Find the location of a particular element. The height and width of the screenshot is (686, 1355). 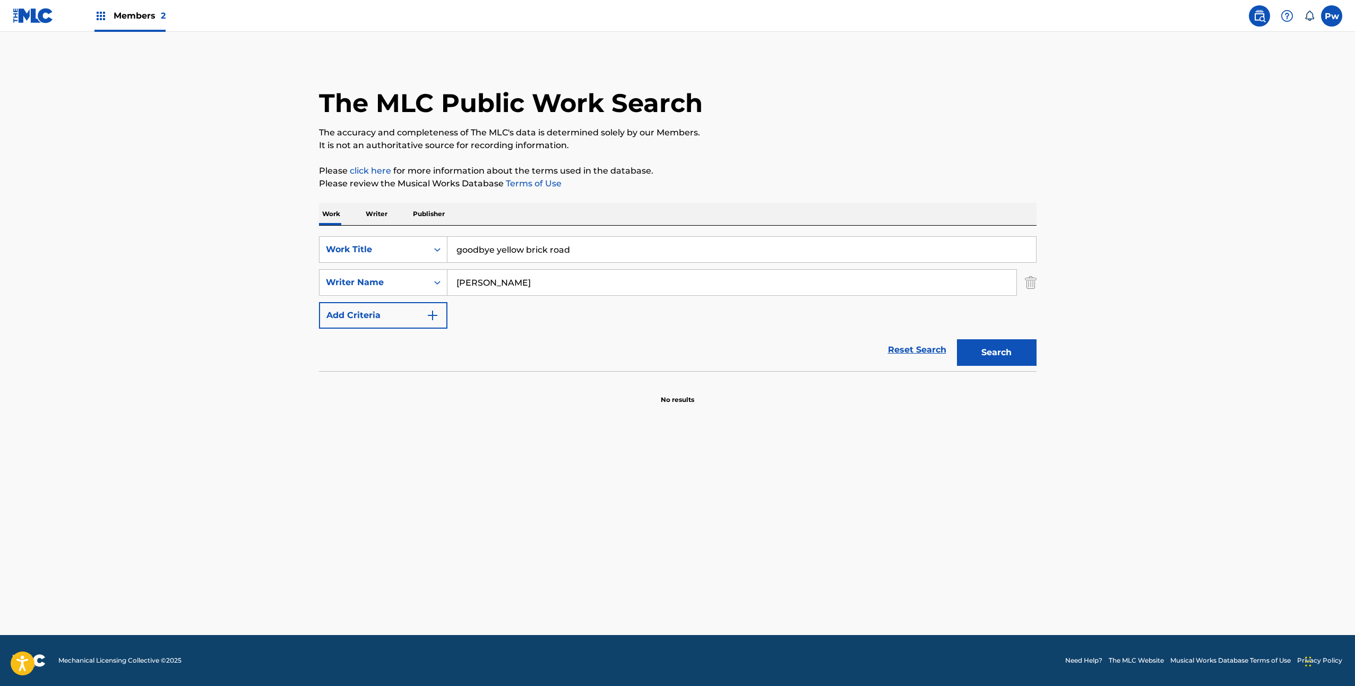

a: Public Search is located at coordinates (1259, 16).